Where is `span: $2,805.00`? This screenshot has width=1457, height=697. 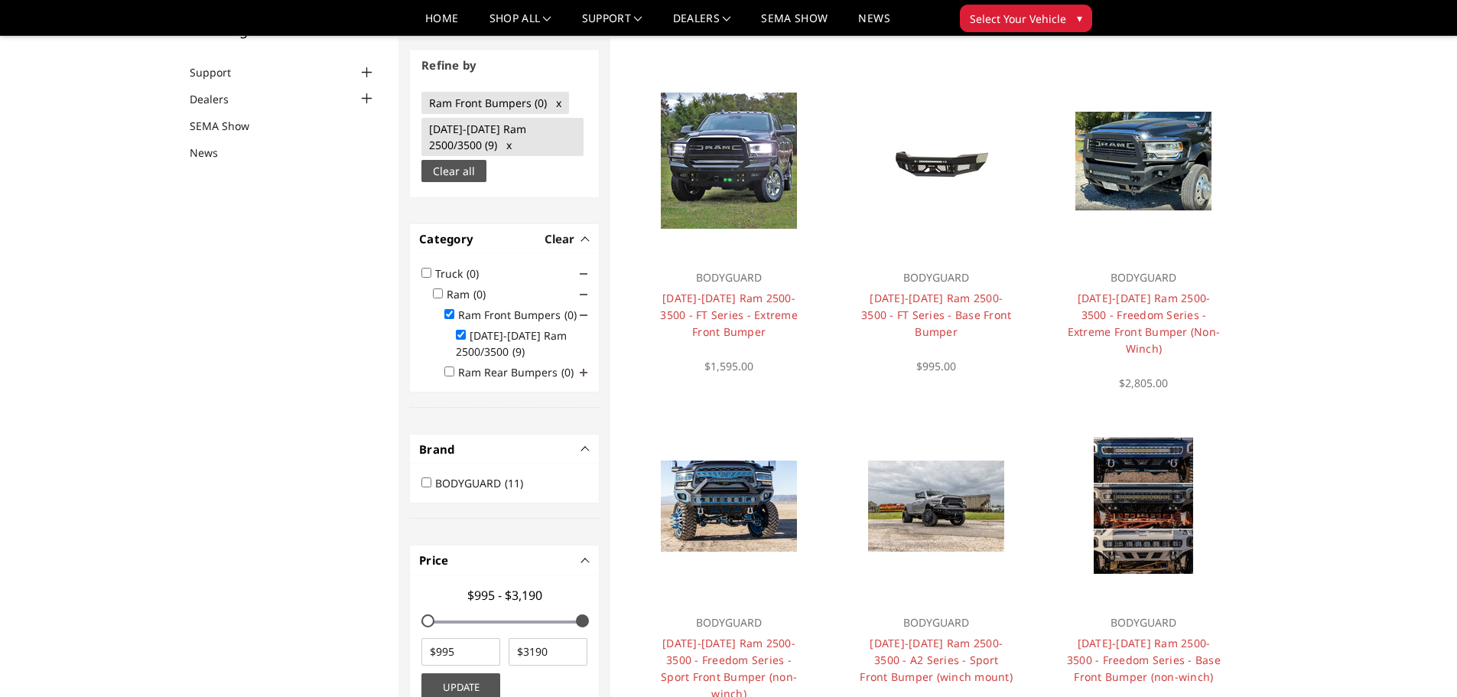 span: $2,805.00 is located at coordinates (1143, 382).